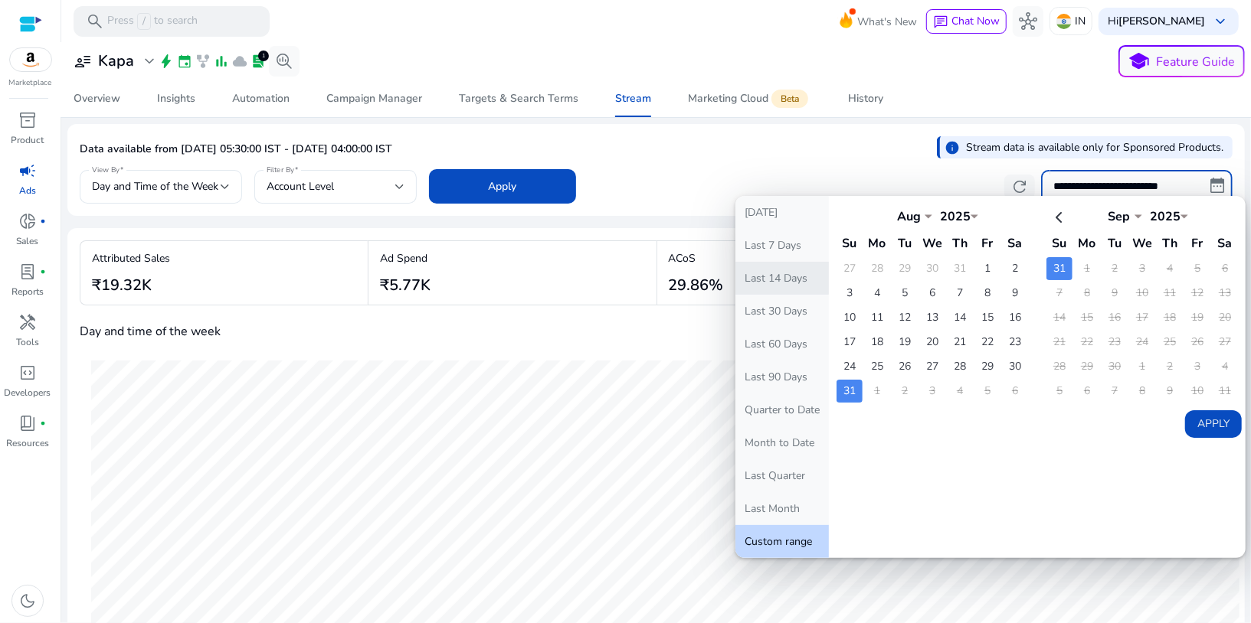 The height and width of the screenshot is (623, 1251). I want to click on p: Ads, so click(28, 191).